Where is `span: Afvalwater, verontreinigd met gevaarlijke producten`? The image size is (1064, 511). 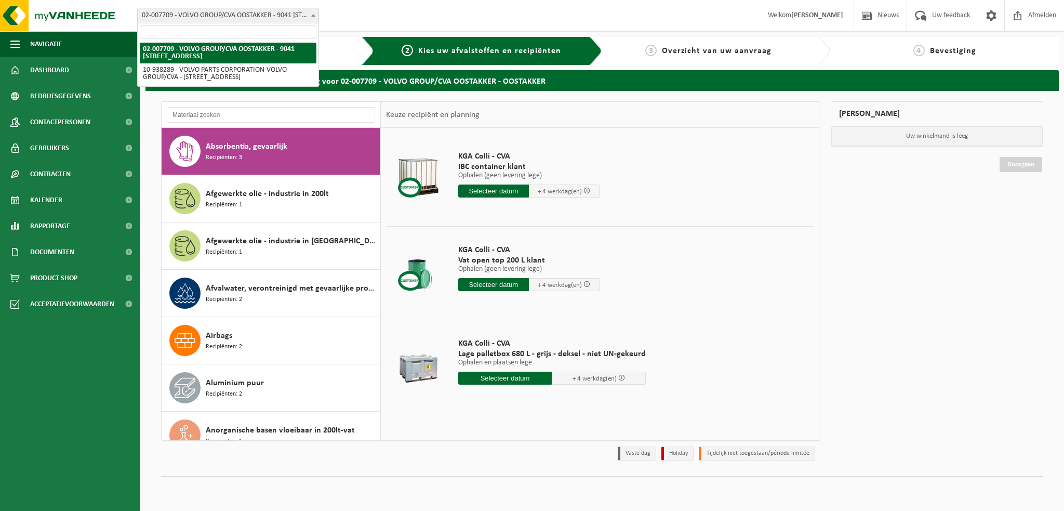
span: Afvalwater, verontreinigd met gevaarlijke producten is located at coordinates (291, 288).